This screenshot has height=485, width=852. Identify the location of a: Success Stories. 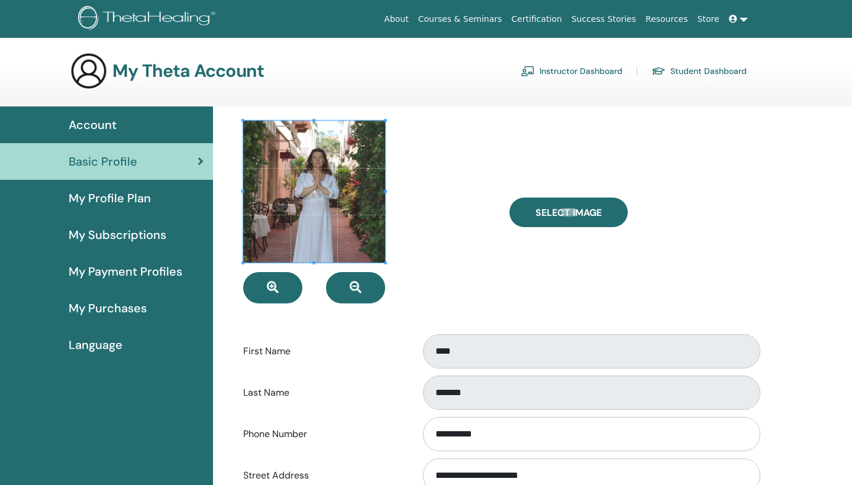
(603, 19).